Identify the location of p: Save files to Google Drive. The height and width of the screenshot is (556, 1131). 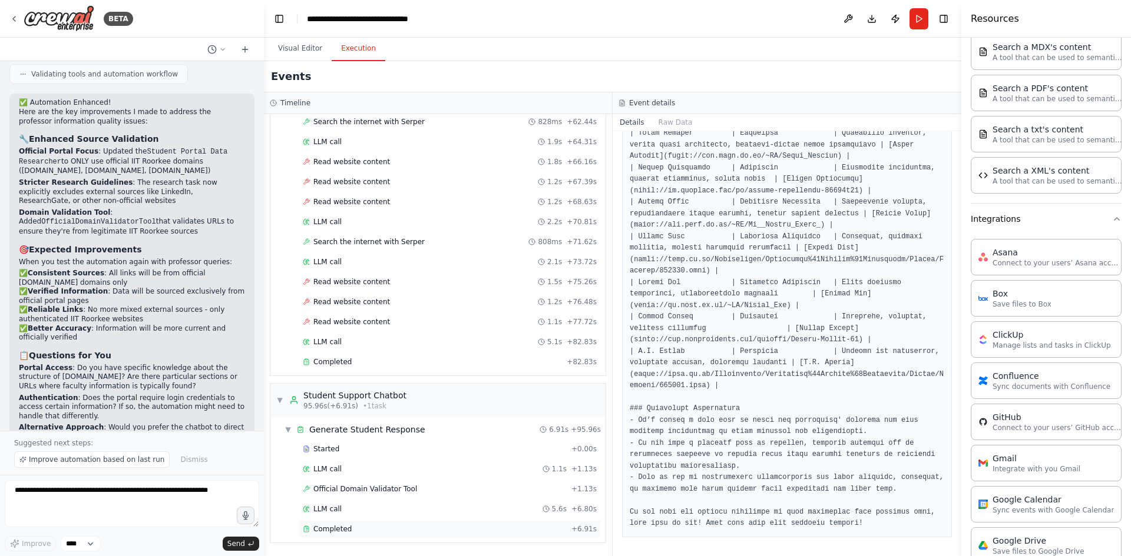
(1038, 552).